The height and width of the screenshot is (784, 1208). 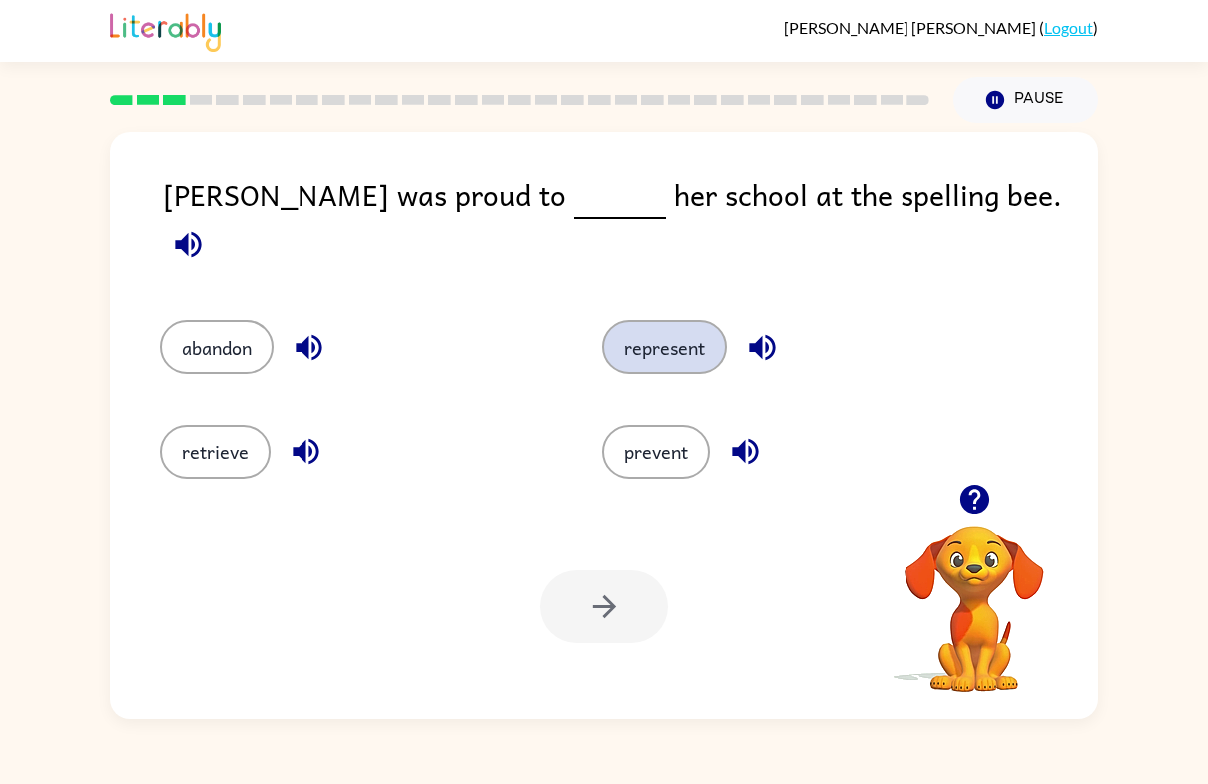 What do you see at coordinates (975, 595) in the screenshot?
I see `video: Your browser must support playing .mp4 files to use Literably. Please try using another browser.` at bounding box center [975, 595].